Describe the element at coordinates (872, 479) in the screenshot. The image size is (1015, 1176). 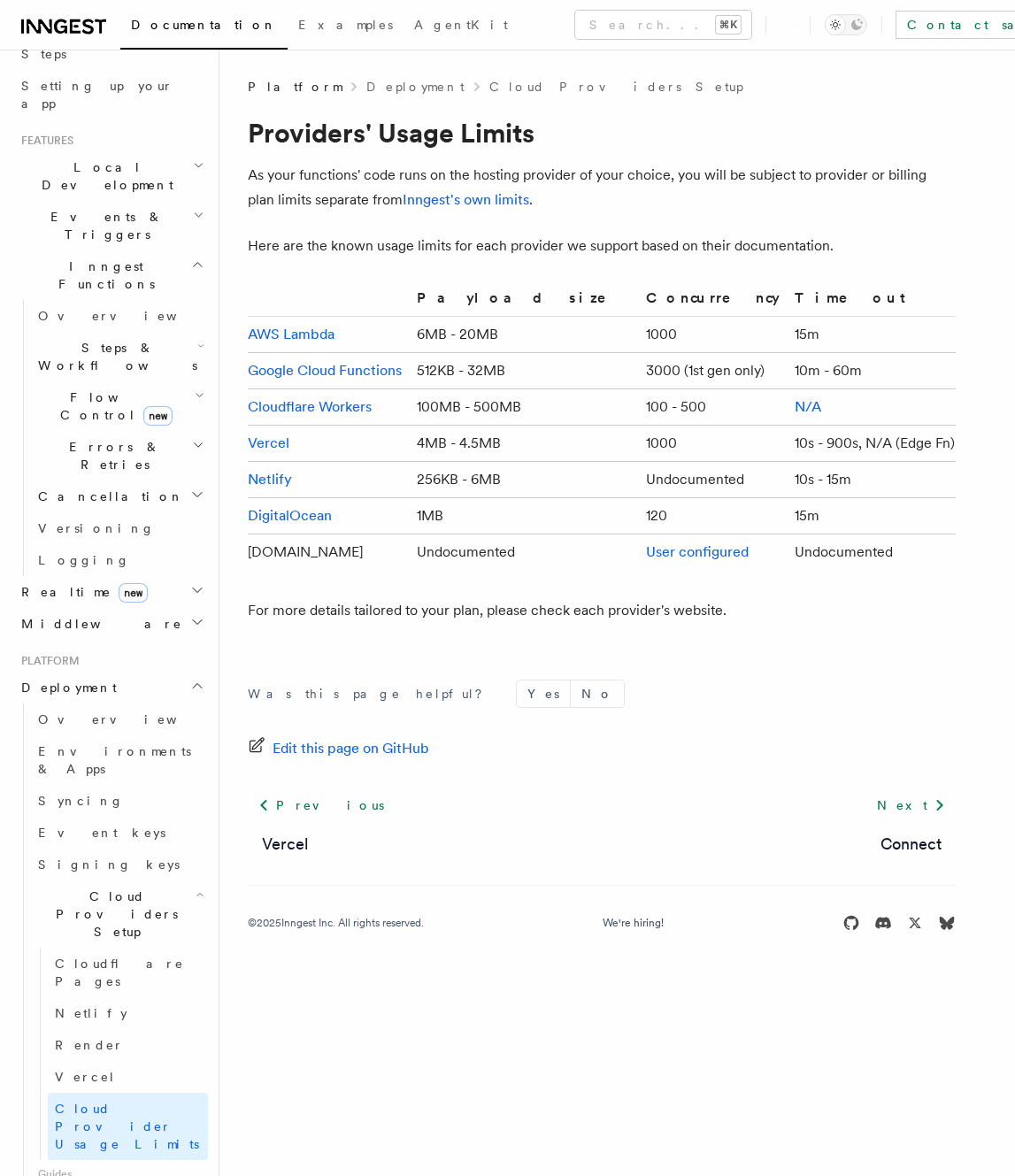
I see `td: 10s - 15m` at that location.